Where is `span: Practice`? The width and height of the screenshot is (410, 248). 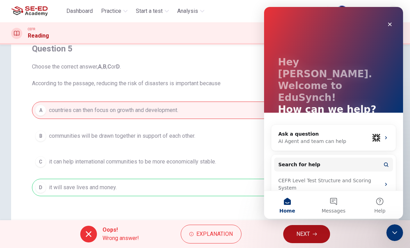
span: Practice is located at coordinates (111, 11).